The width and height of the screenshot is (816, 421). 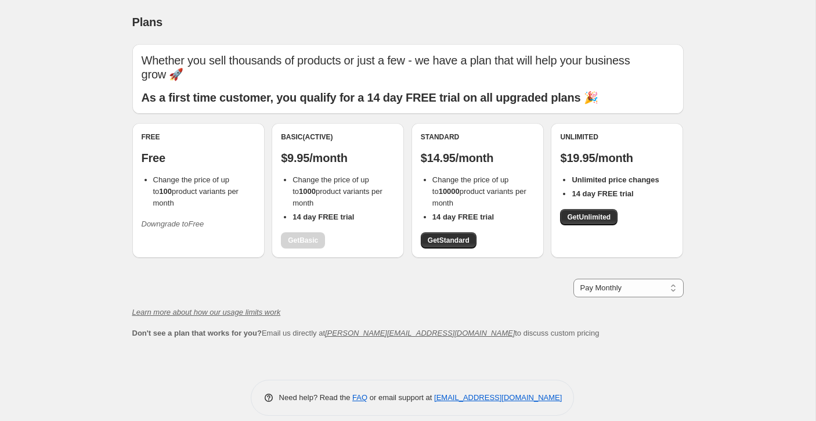 What do you see at coordinates (370, 98) in the screenshot?
I see `b: As a first time customer, you qualify for a 14 day FREE trial on all upgraded plans 🎉` at bounding box center [370, 98].